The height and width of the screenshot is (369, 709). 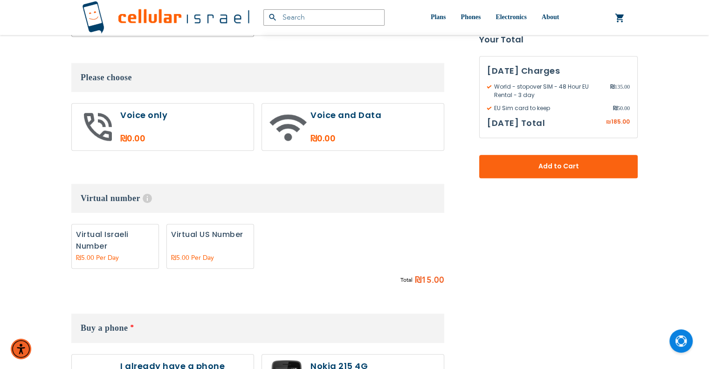 I want to click on span: Help, so click(x=147, y=198).